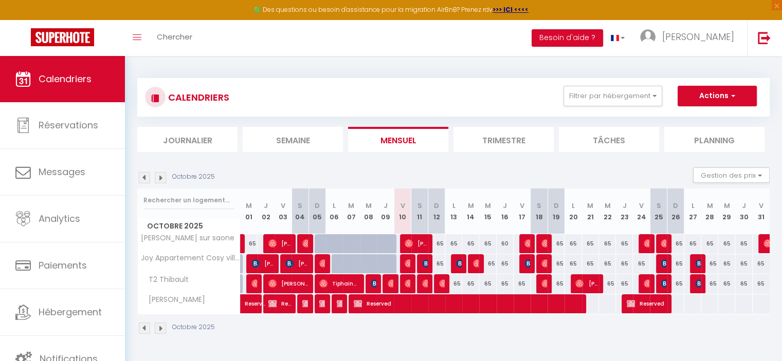 This screenshot has height=361, width=782. I want to click on th: 04, so click(300, 211).